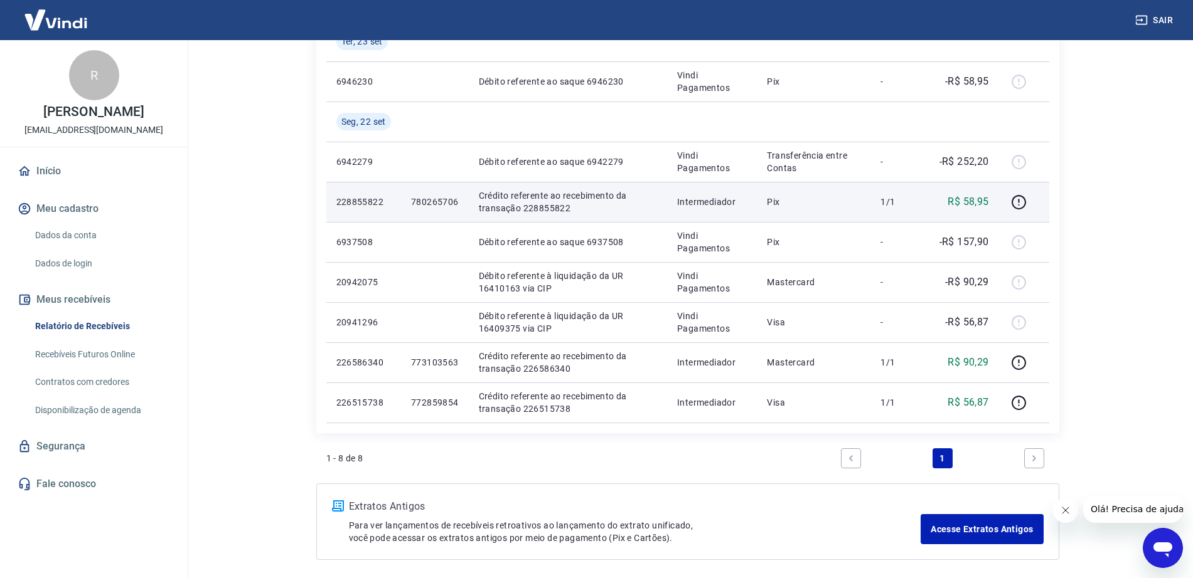 This screenshot has height=578, width=1193. I want to click on p: R$ 56,87, so click(967, 403).